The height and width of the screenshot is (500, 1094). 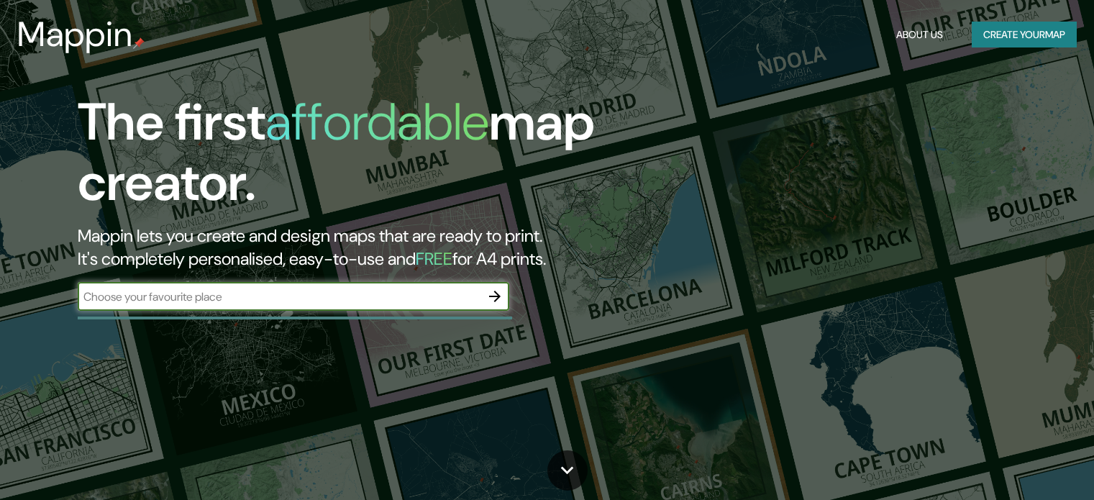 I want to click on h5: FREE, so click(x=434, y=258).